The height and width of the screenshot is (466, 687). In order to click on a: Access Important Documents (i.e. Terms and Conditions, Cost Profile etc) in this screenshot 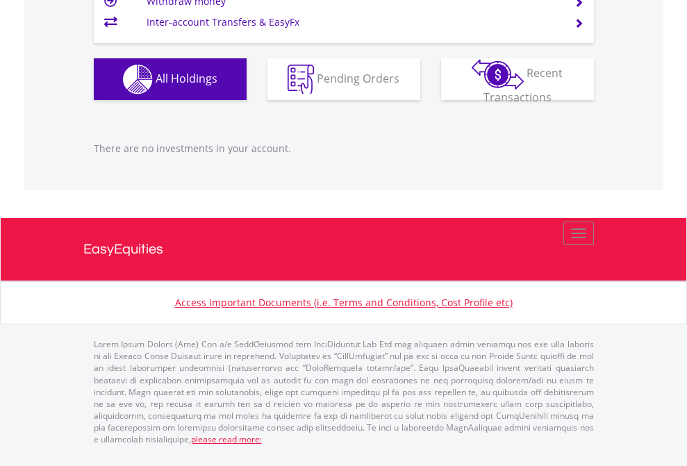, I will do `click(344, 302)`.